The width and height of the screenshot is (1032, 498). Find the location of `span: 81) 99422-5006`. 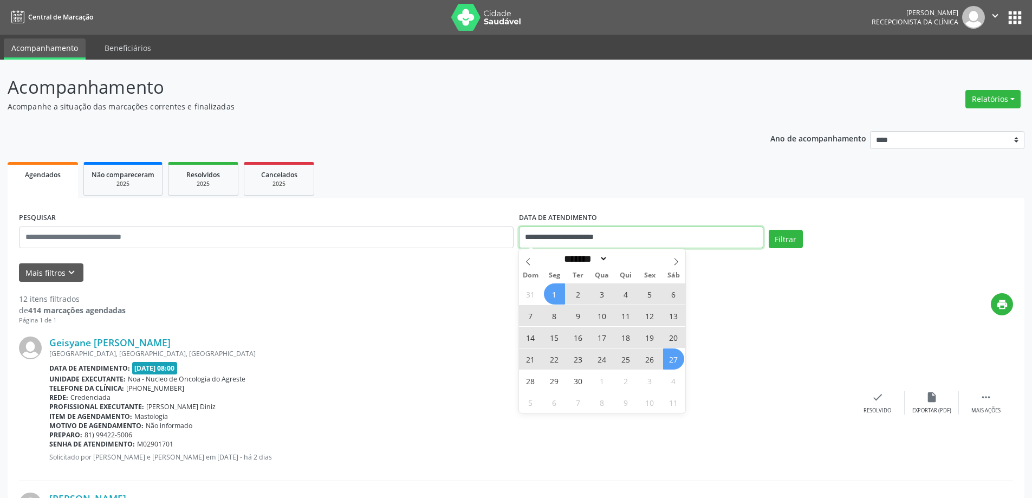

span: 81) 99422-5006 is located at coordinates (108, 434).